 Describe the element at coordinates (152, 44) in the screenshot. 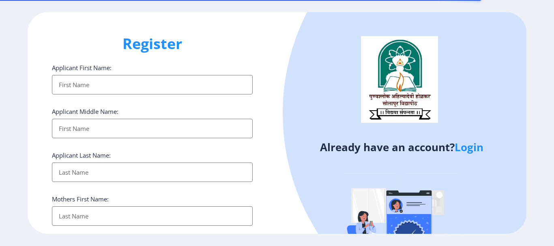

I see `h1: Register` at that location.